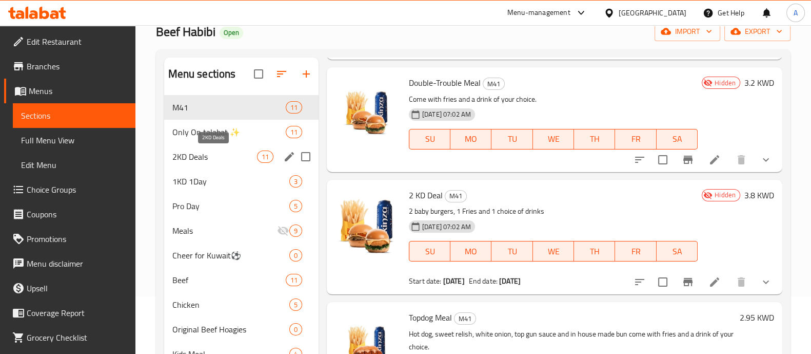 The image size is (811, 354). I want to click on button: FR, so click(636, 251).